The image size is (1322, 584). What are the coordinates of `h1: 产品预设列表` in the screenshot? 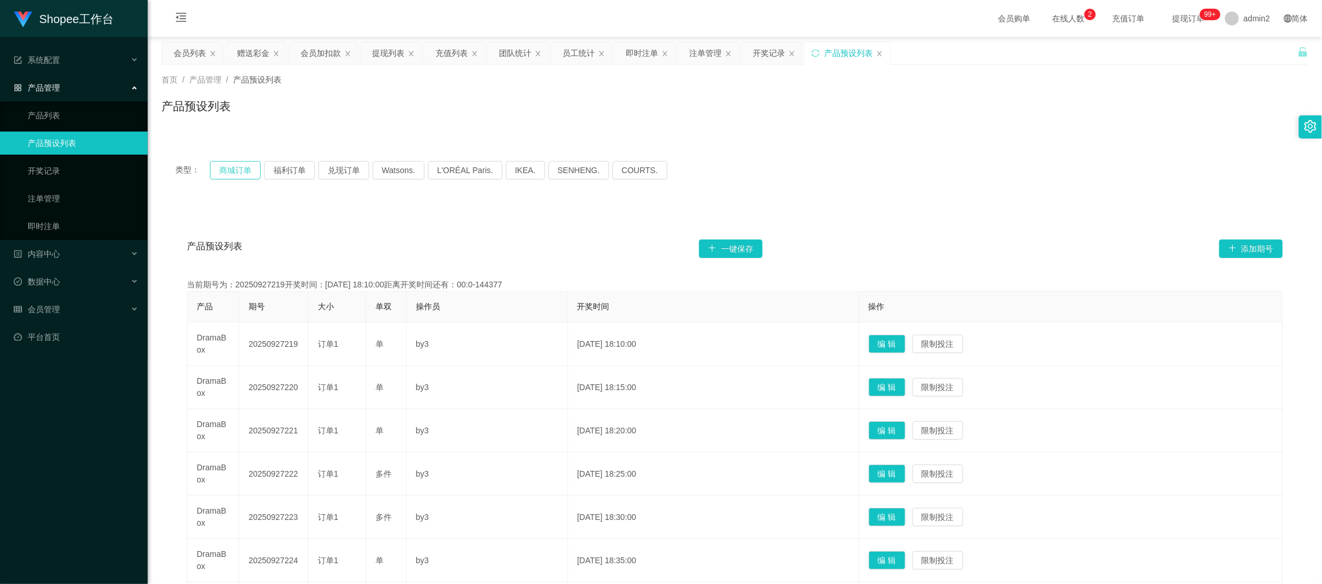 It's located at (196, 106).